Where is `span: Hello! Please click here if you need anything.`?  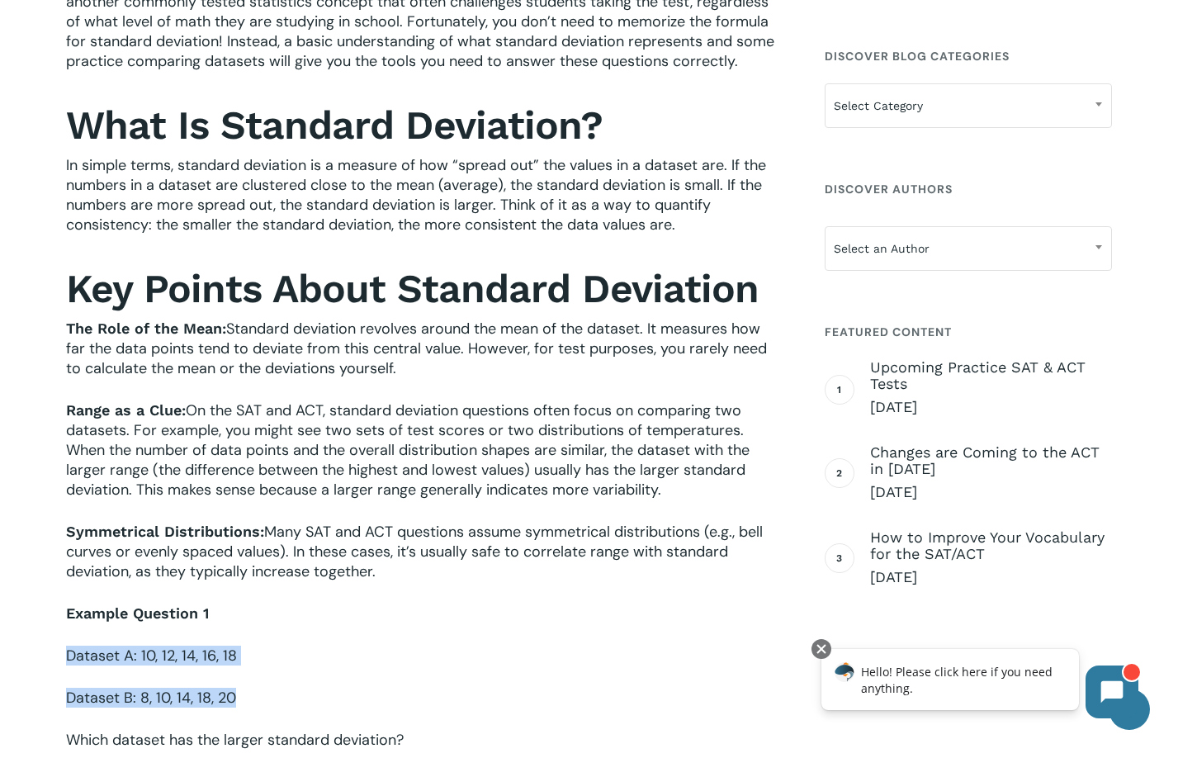 span: Hello! Please click here if you need anything. is located at coordinates (153, 44).